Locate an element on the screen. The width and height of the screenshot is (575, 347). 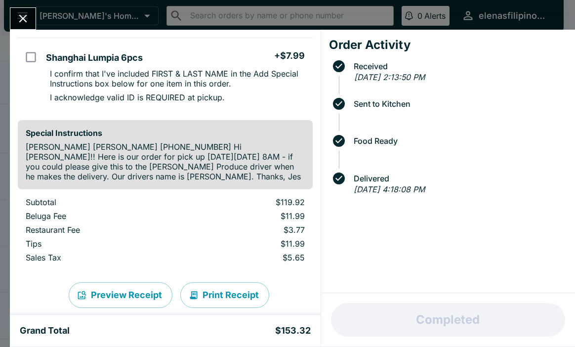
h4: Order Activity is located at coordinates (448, 45).